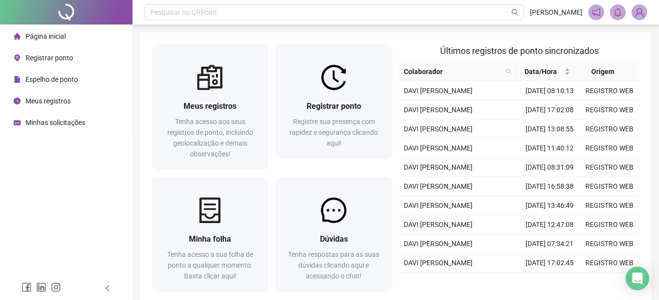  Describe the element at coordinates (17, 36) in the screenshot. I see `span: home` at that location.